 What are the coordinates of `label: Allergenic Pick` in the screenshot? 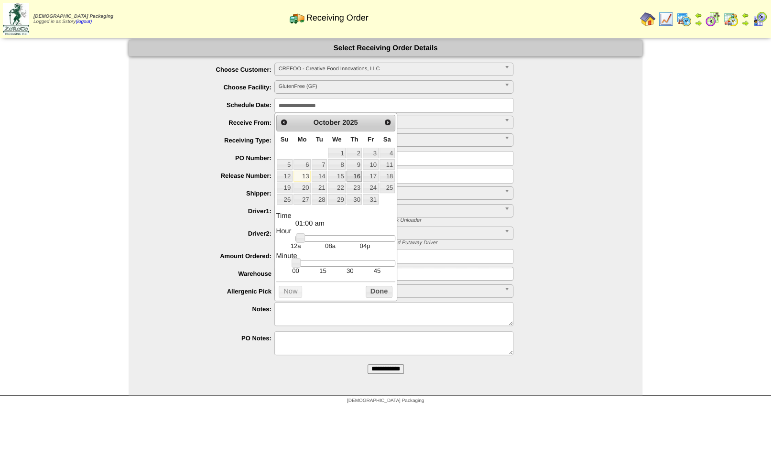 It's located at (211, 291).